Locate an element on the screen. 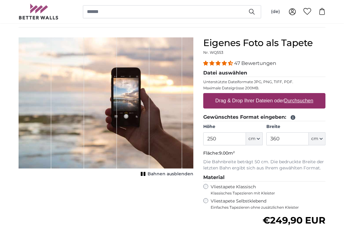 This screenshot has width=344, height=226. label: Drag & Drop Ihrer Dateien oder is located at coordinates (264, 101).